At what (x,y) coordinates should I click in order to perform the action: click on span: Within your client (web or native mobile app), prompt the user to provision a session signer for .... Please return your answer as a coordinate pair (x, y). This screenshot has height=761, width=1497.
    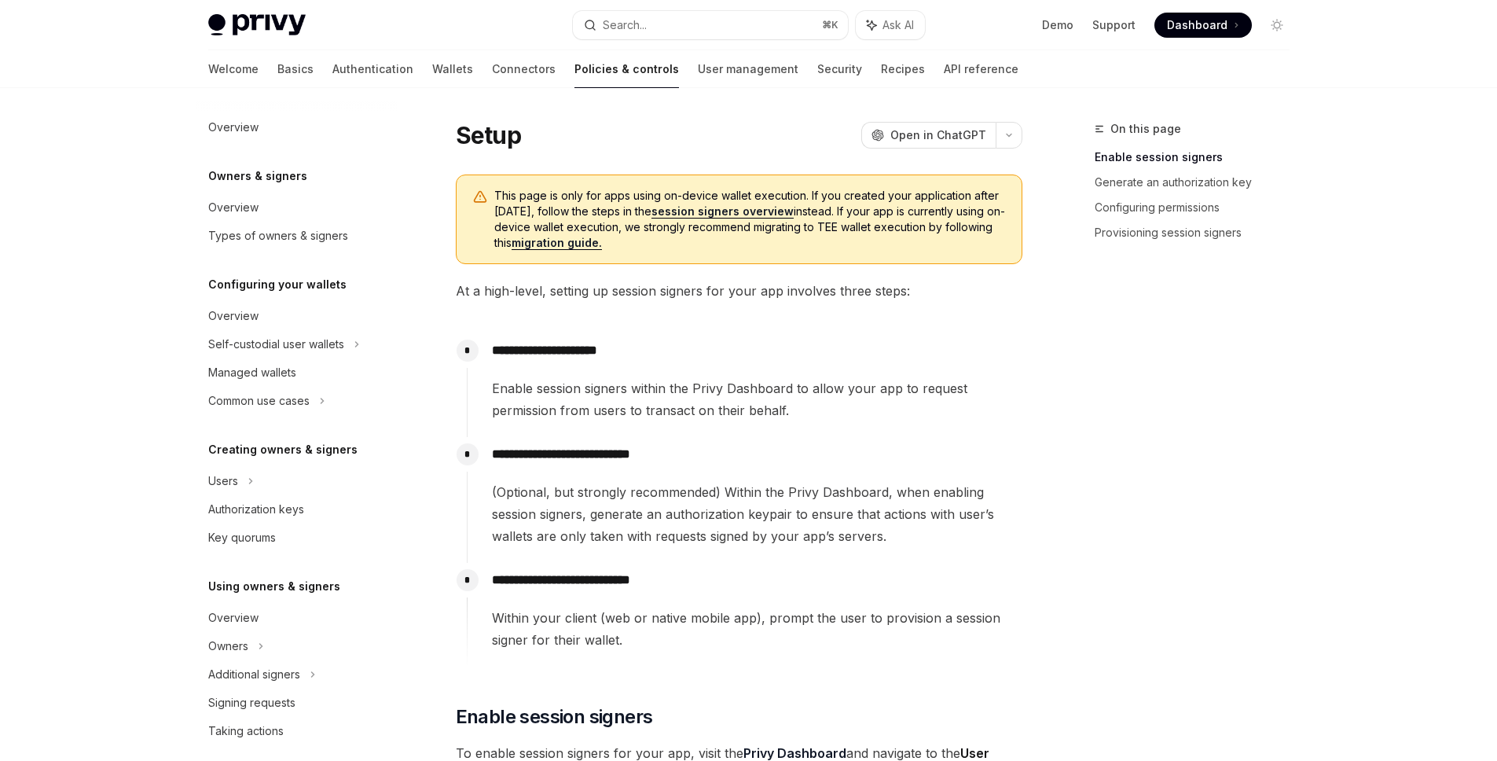
    Looking at the image, I should click on (757, 629).